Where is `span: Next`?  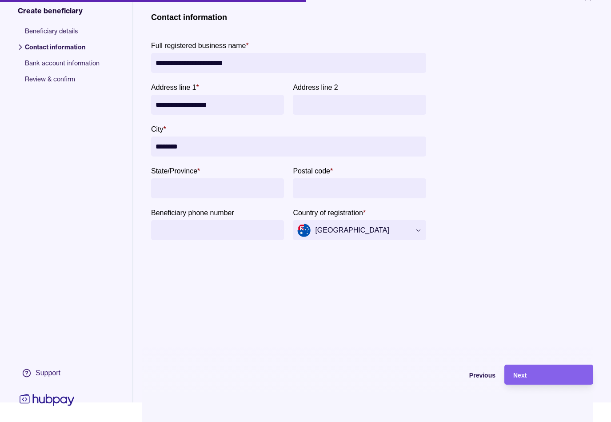
span: Next is located at coordinates (520, 375).